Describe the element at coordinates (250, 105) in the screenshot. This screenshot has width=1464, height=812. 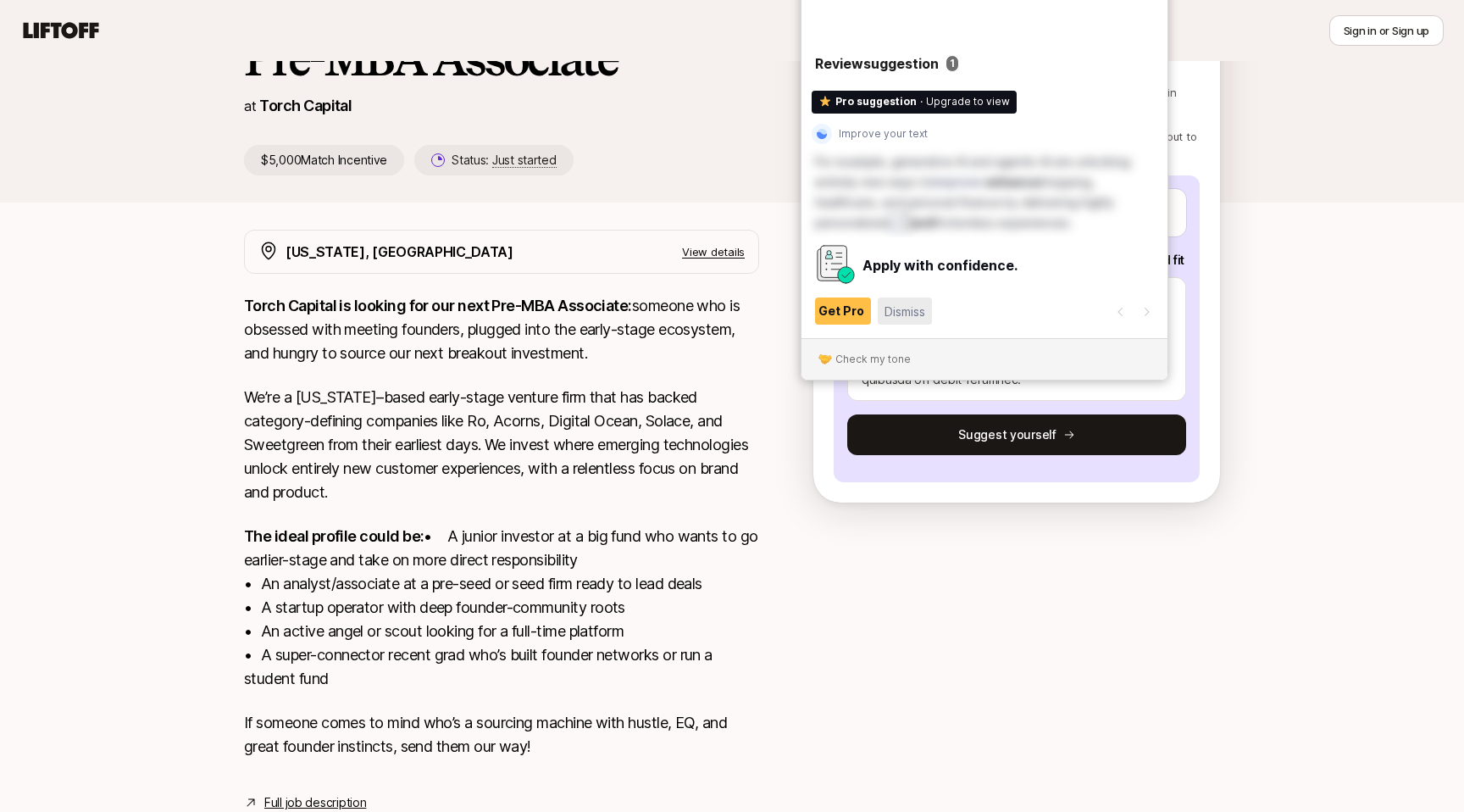
I see `p: at` at that location.